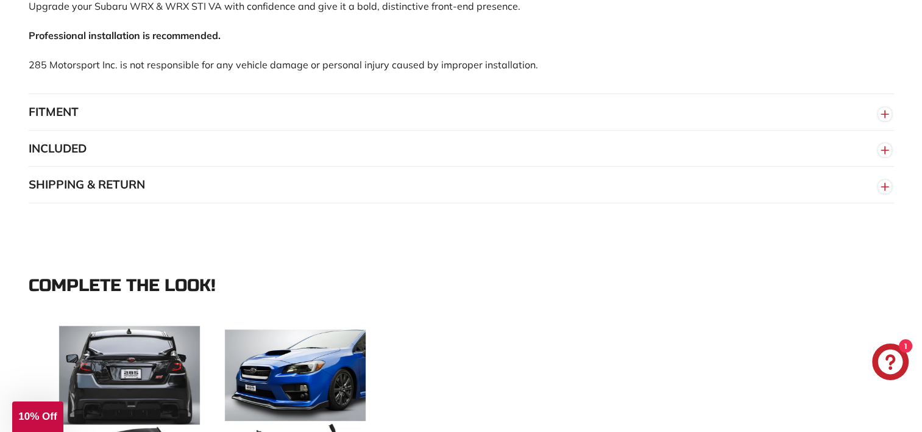 This screenshot has height=432, width=922. Describe the element at coordinates (461, 285) in the screenshot. I see `div: Complete the look!` at that location.